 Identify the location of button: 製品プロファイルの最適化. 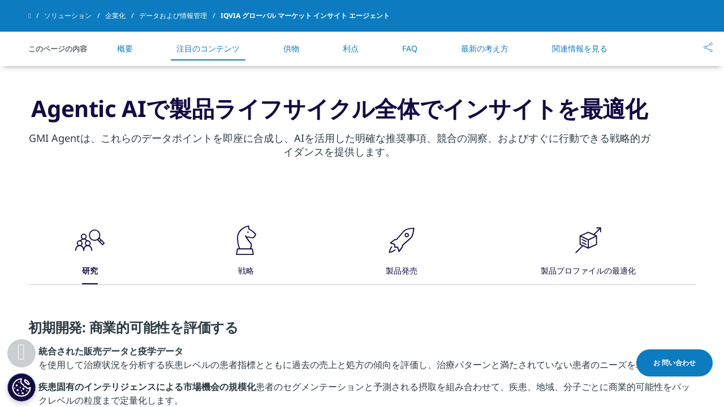
(587, 254).